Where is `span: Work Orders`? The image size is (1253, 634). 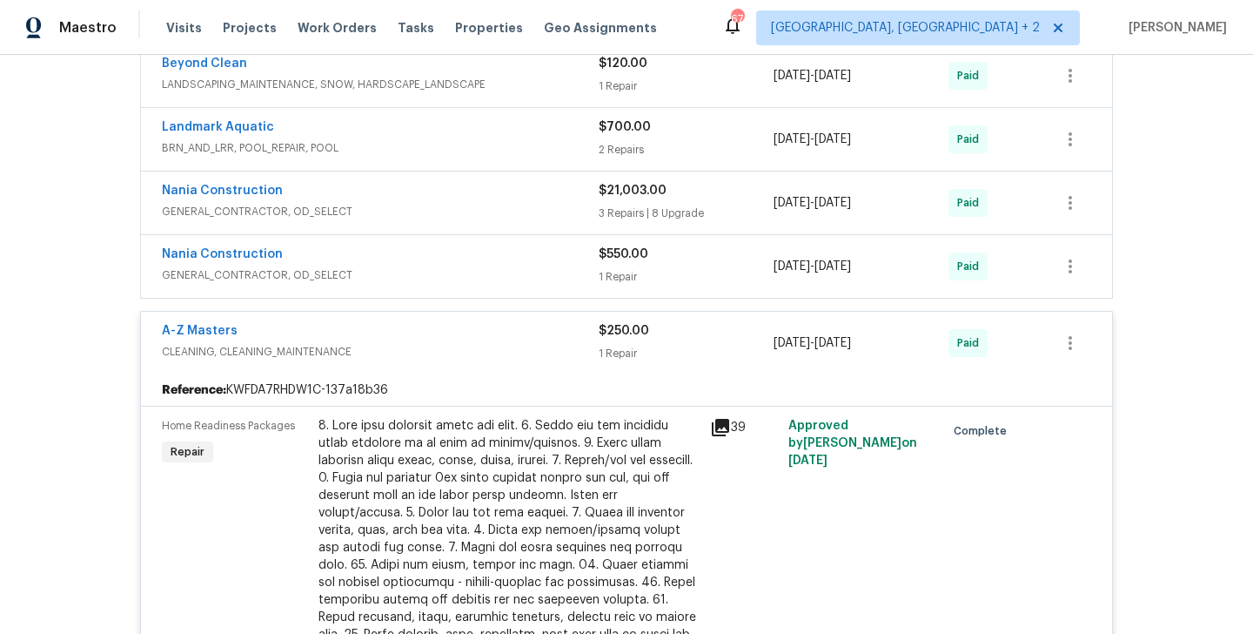 span: Work Orders is located at coordinates (337, 28).